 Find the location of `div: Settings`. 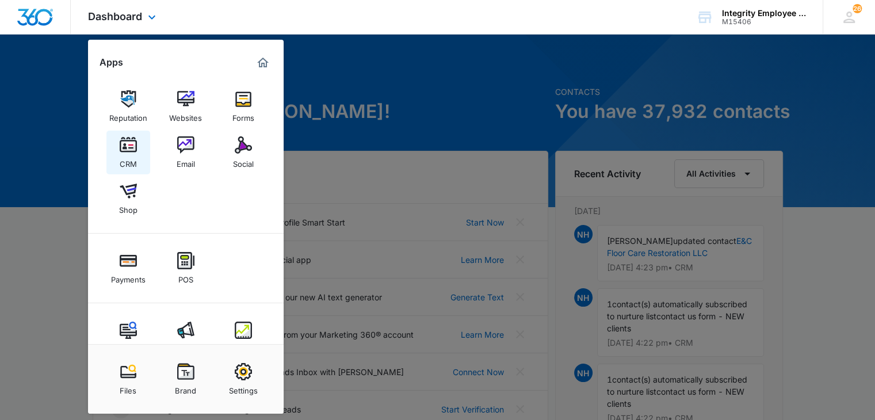

div: Settings is located at coordinates (243, 388).